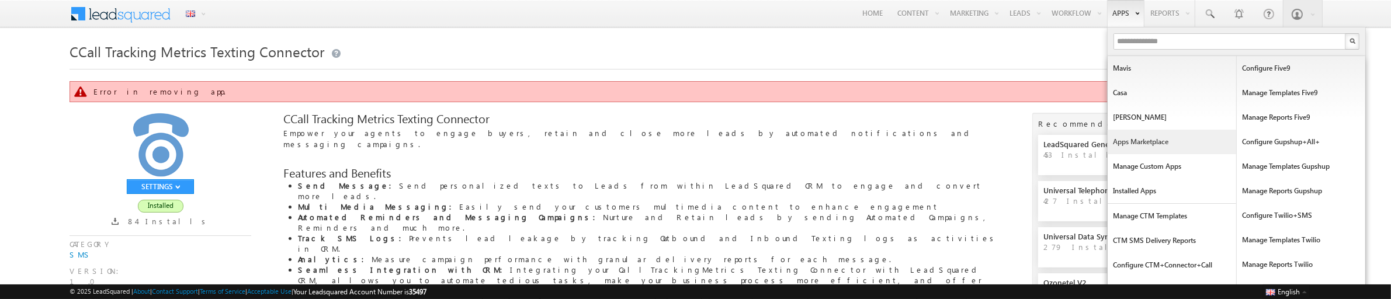 The image size is (1391, 299). I want to click on a: Manage Reports five9, so click(1301, 117).